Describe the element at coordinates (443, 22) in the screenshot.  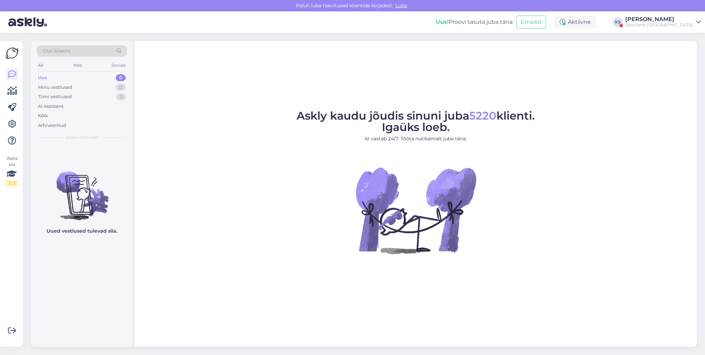
I see `b: Uus!` at that location.